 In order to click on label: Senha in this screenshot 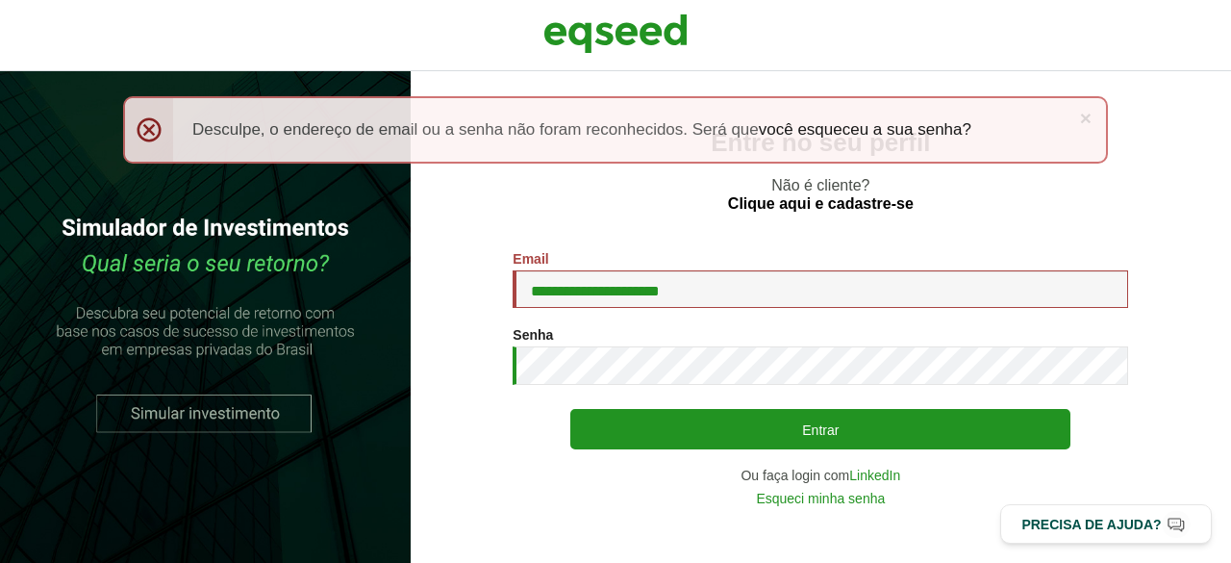, I will do `click(533, 335)`.